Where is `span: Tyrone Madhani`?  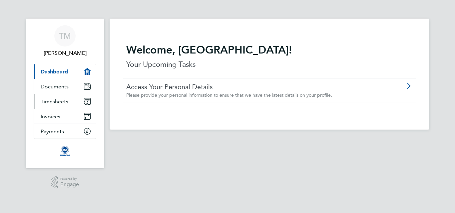
span: Tyrone Madhani is located at coordinates (65, 53).